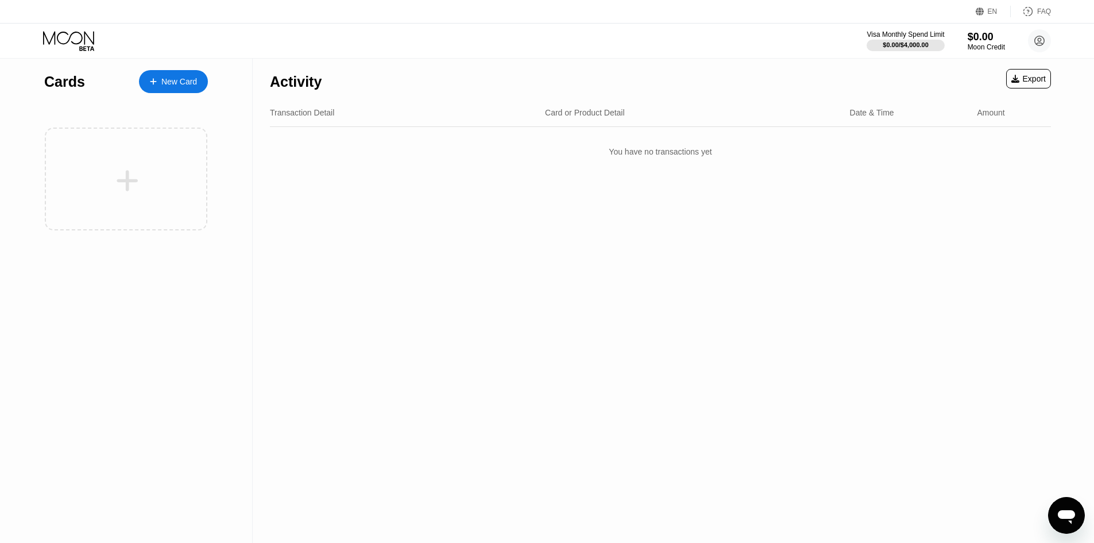 The width and height of the screenshot is (1094, 543). What do you see at coordinates (584, 113) in the screenshot?
I see `div: Card or Product Detail` at bounding box center [584, 113].